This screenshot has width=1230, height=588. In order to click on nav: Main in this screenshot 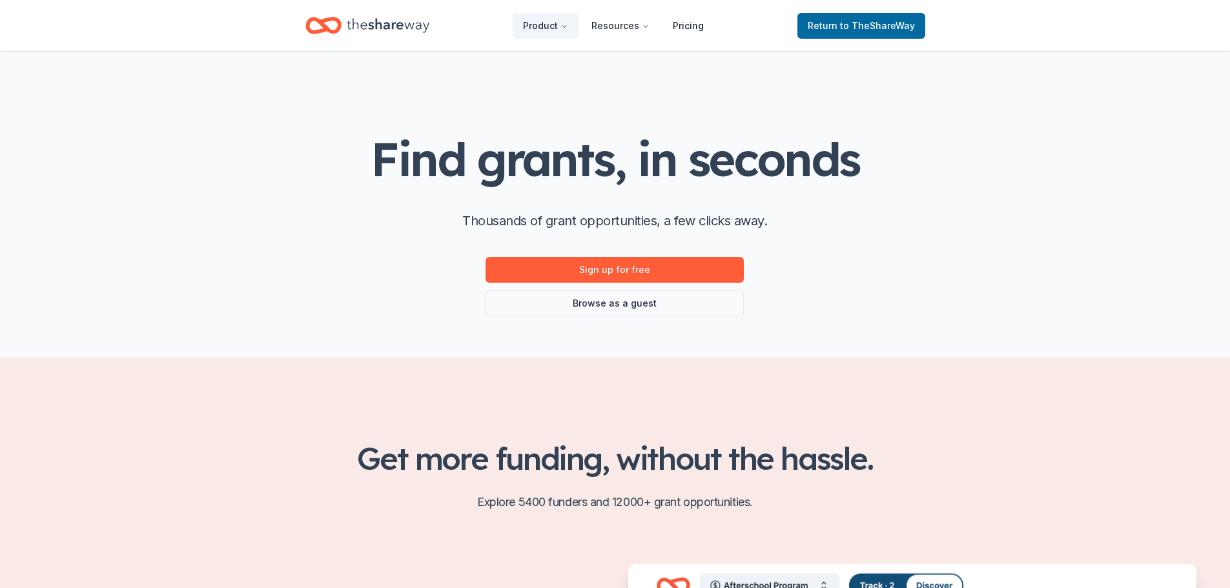, I will do `click(613, 25)`.